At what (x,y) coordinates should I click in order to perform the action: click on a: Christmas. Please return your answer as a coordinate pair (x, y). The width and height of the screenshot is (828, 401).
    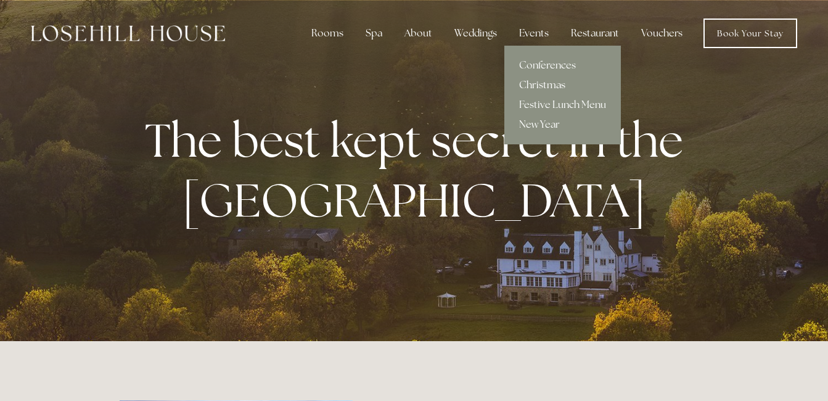
    Looking at the image, I should click on (562, 85).